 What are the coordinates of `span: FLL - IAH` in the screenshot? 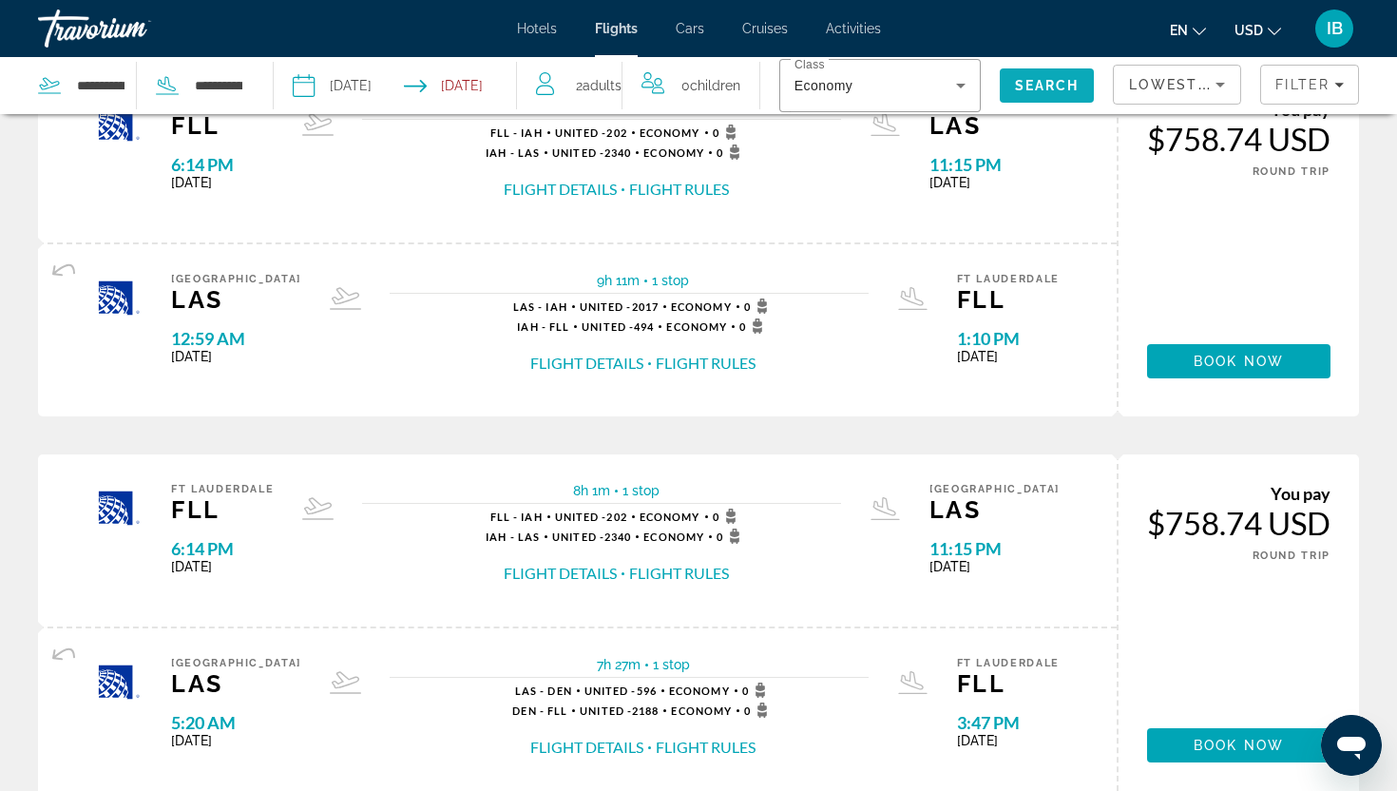 It's located at (516, 516).